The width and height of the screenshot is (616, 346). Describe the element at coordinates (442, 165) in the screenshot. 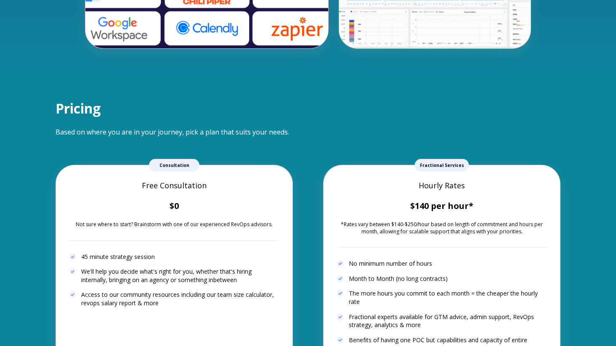

I see `span: Fractional Services` at that location.